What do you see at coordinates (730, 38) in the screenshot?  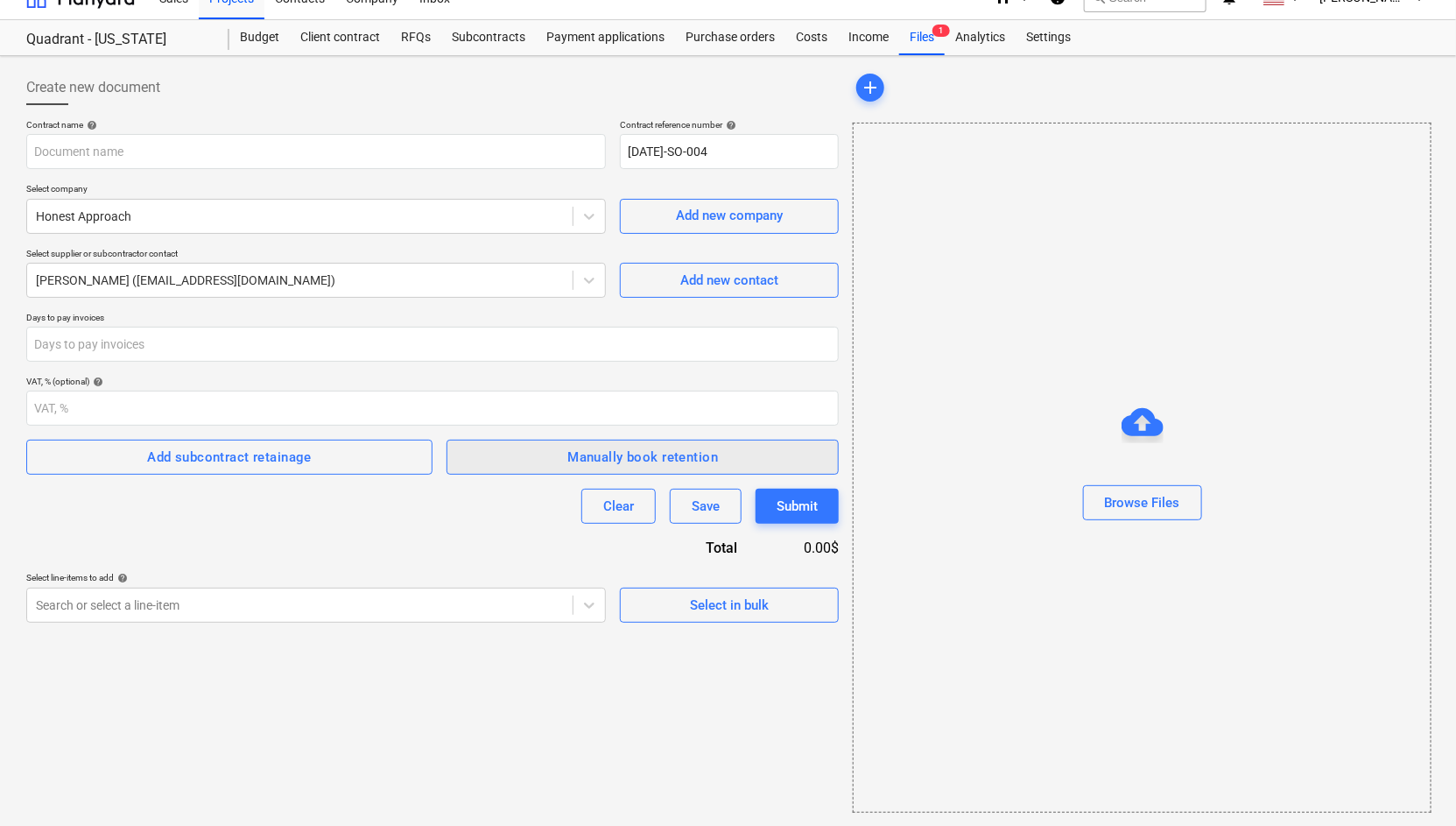 I see `a: Purchase orders` at bounding box center [730, 38].